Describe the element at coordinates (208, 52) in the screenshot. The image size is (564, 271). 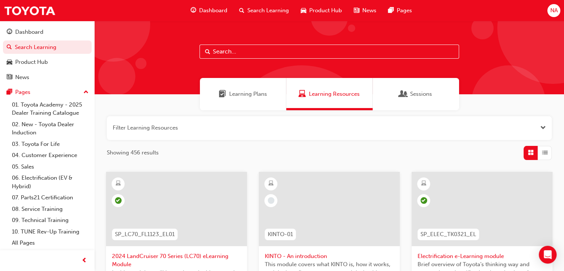
I see `span: Search` at that location.